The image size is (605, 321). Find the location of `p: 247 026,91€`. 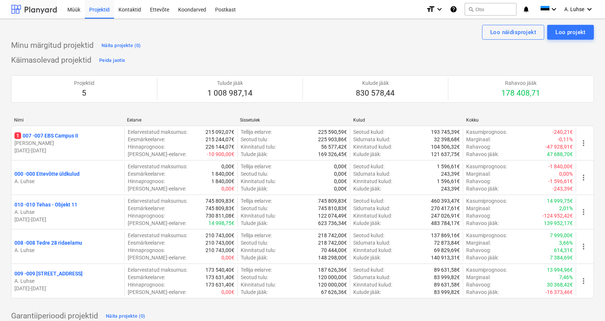

p: 247 026,91€ is located at coordinates (445, 215).